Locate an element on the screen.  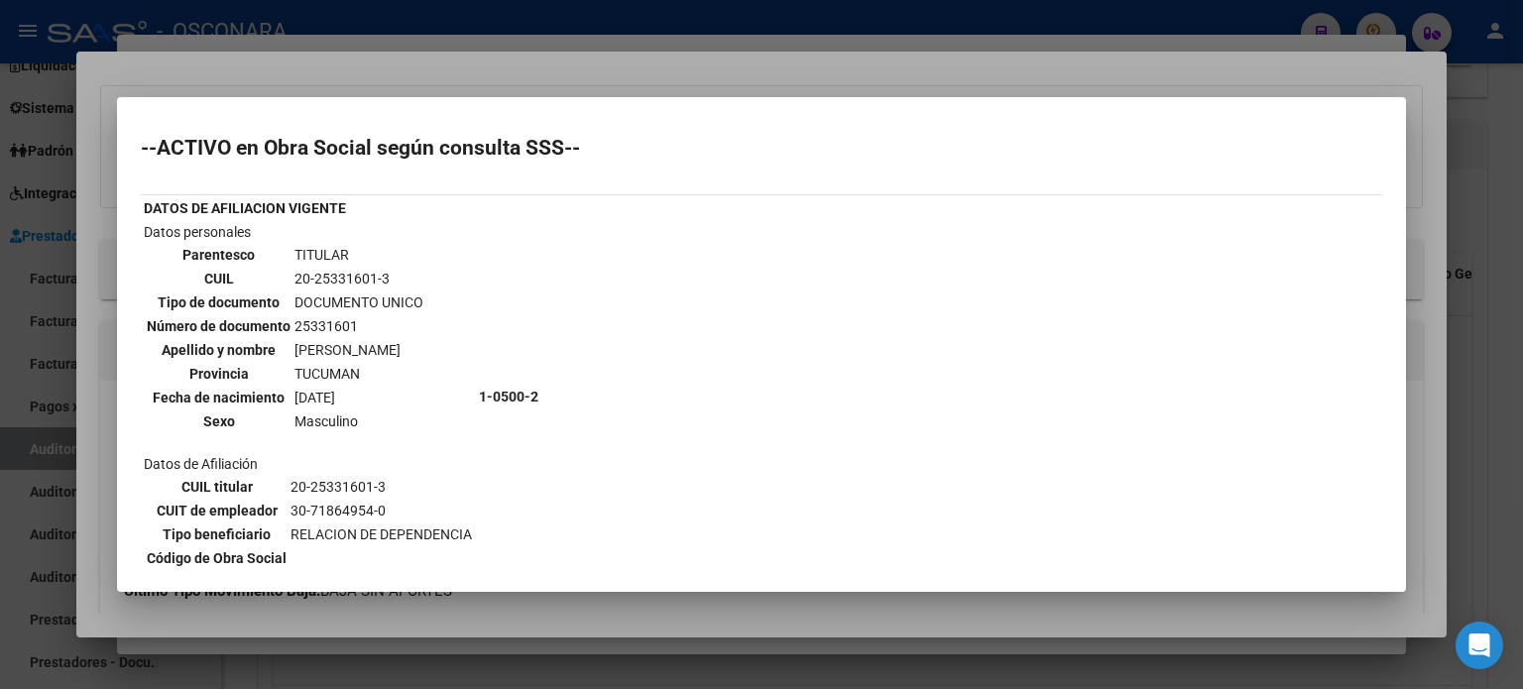
td: 30-71864954-0 is located at coordinates (381, 511).